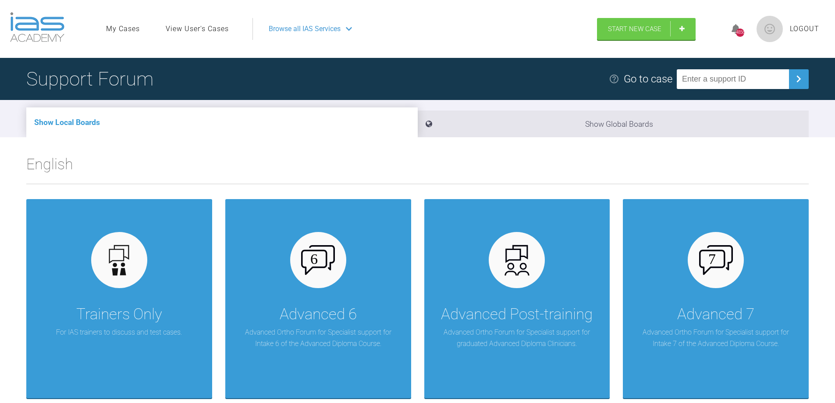 The height and width of the screenshot is (403, 835). I want to click on a: Logout, so click(805, 29).